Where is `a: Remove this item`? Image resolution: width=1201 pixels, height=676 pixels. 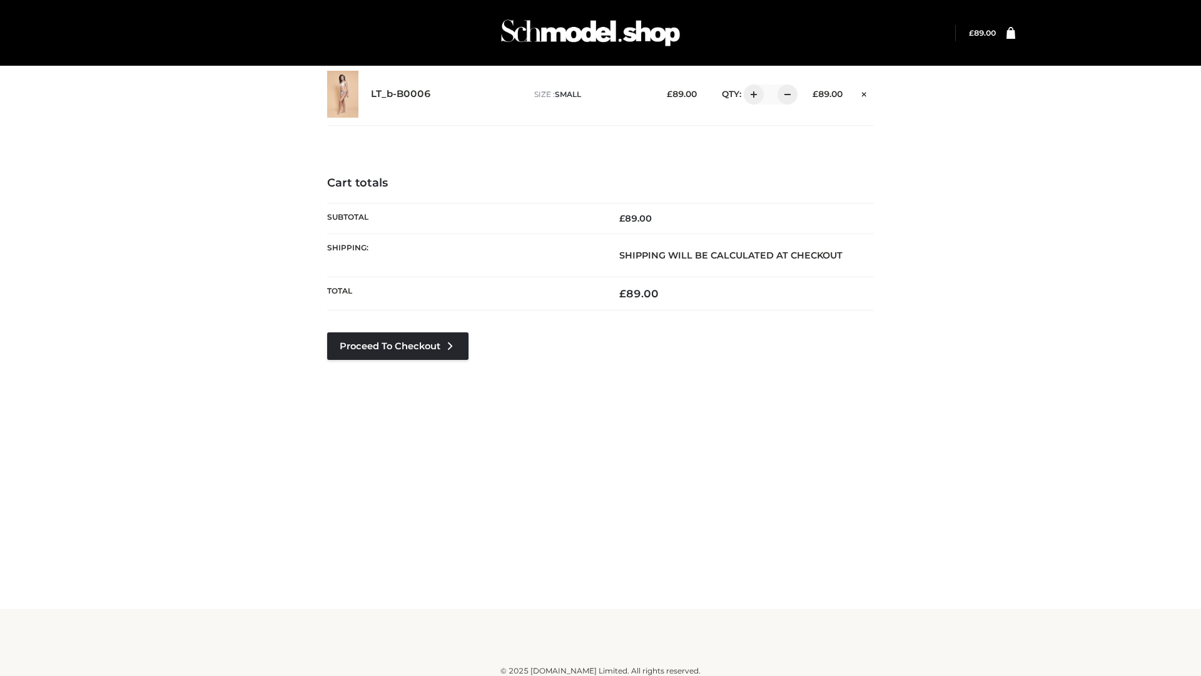
a: Remove this item is located at coordinates (865, 93).